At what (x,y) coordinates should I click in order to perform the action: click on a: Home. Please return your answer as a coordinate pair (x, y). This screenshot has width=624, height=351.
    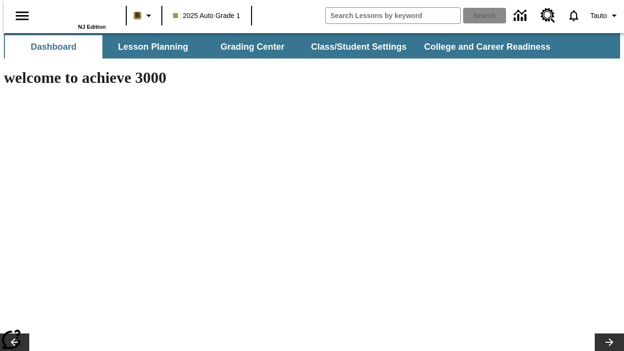
    Looking at the image, I should click on (74, 14).